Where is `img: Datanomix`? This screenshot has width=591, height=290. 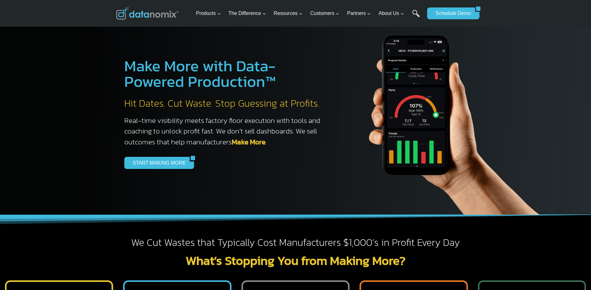
img: Datanomix is located at coordinates (147, 13).